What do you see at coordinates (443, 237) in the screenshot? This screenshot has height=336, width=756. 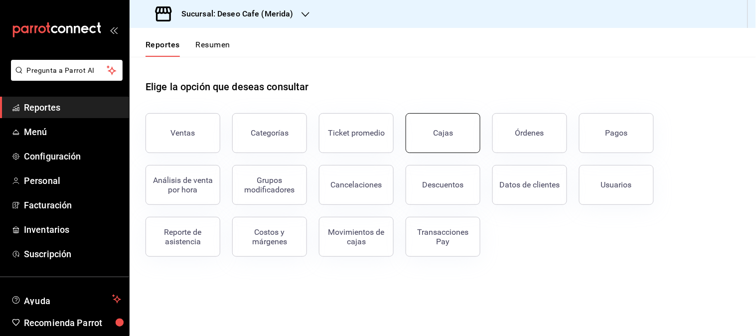 I see `div: Transacciones Pay` at bounding box center [443, 237].